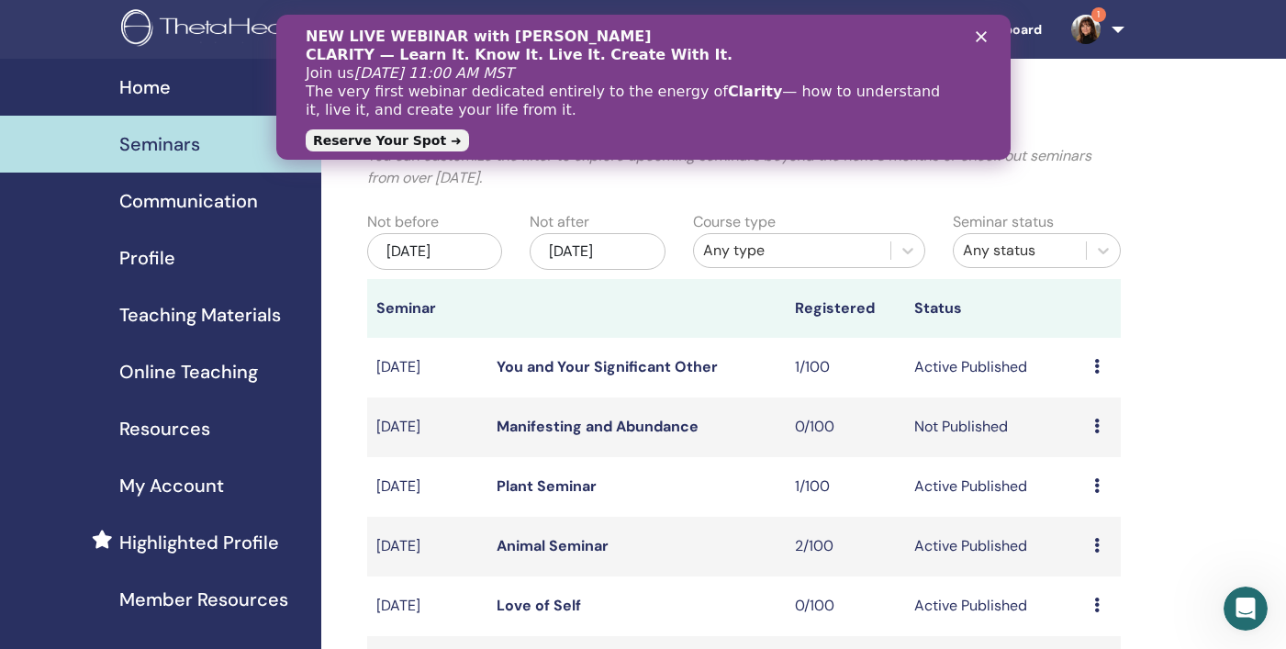 The width and height of the screenshot is (1286, 649). I want to click on img: logo.png, so click(230, 29).